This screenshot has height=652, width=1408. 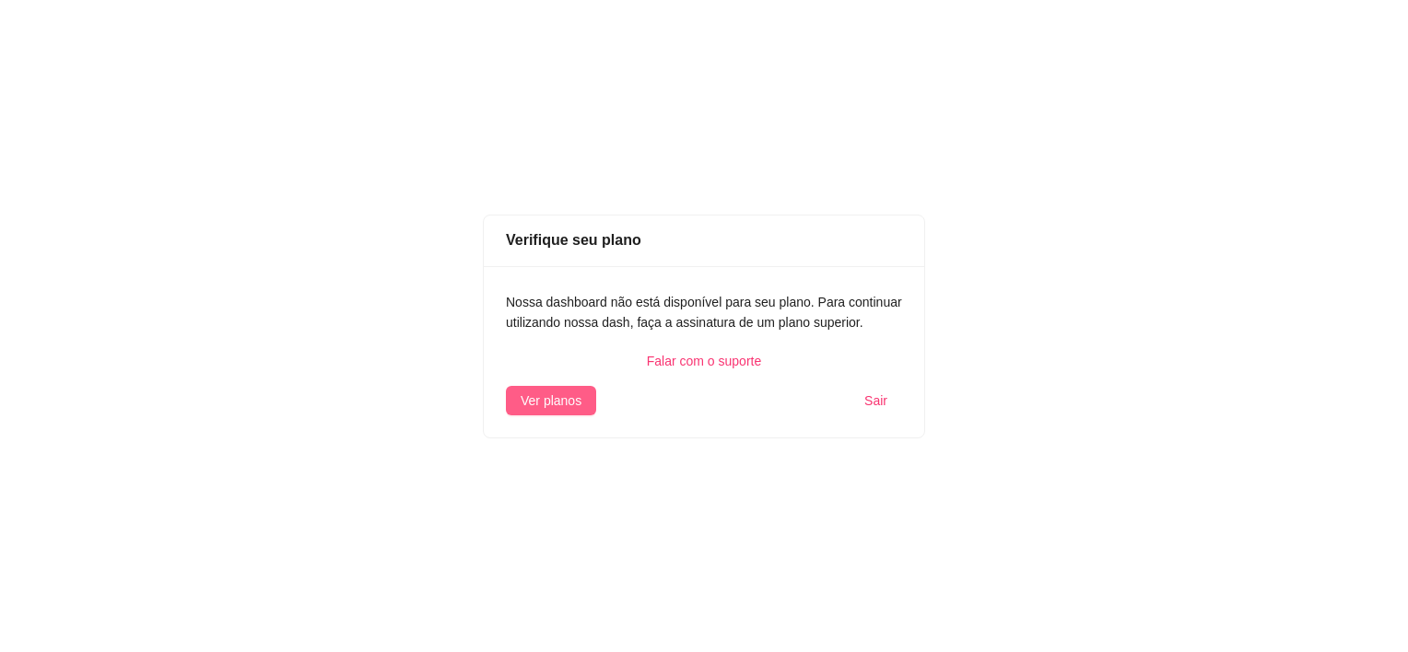 What do you see at coordinates (551, 401) in the screenshot?
I see `span: Ver planos` at bounding box center [551, 401].